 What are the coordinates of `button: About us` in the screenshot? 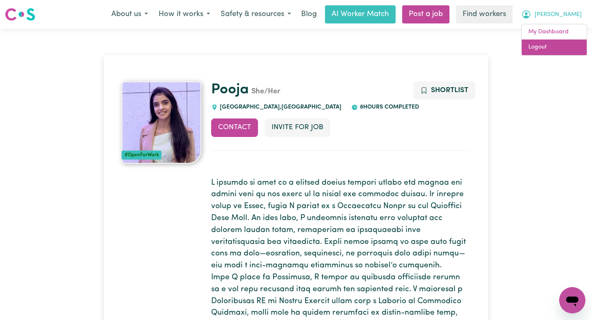 It's located at (129, 14).